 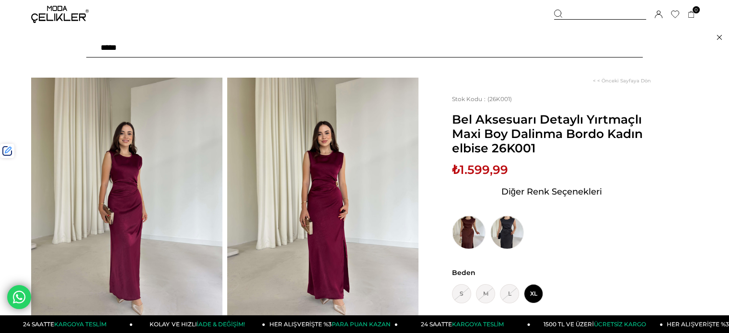 I want to click on img: Bel Aksesuarı Detaylı Yırtmaçlı Maxi Boy Dalinma Siyah Kadın elbise 26K001, so click(x=507, y=232).